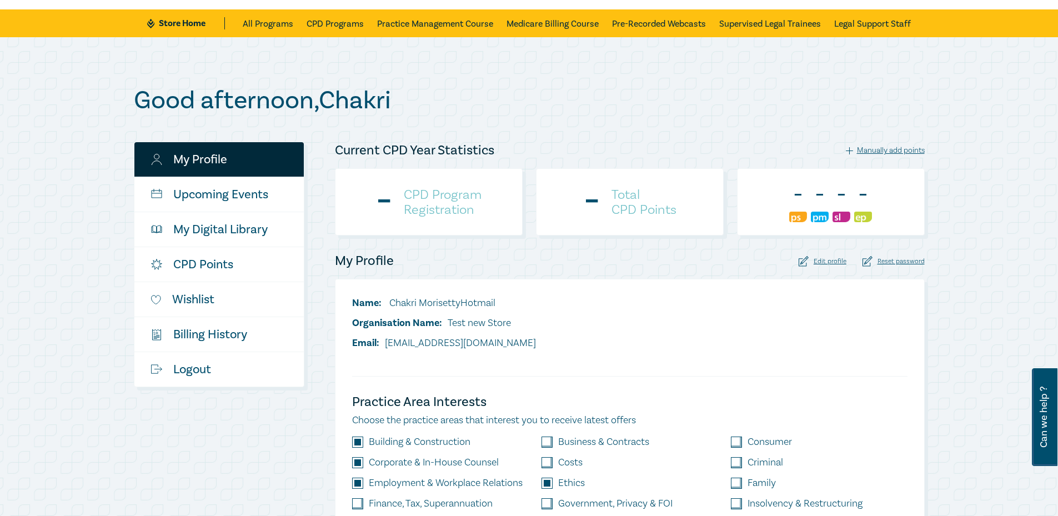 This screenshot has width=1058, height=516. What do you see at coordinates (435, 23) in the screenshot?
I see `a: Practice Management Course` at bounding box center [435, 23].